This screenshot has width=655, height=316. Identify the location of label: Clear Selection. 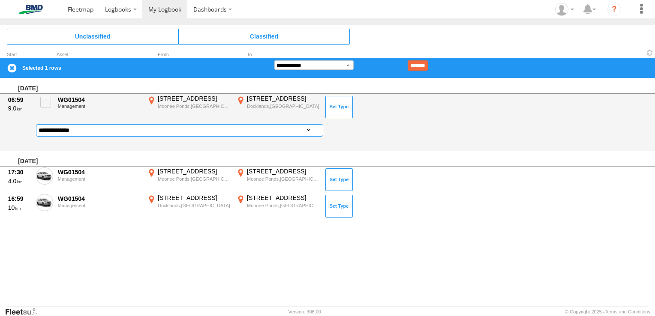
(12, 68).